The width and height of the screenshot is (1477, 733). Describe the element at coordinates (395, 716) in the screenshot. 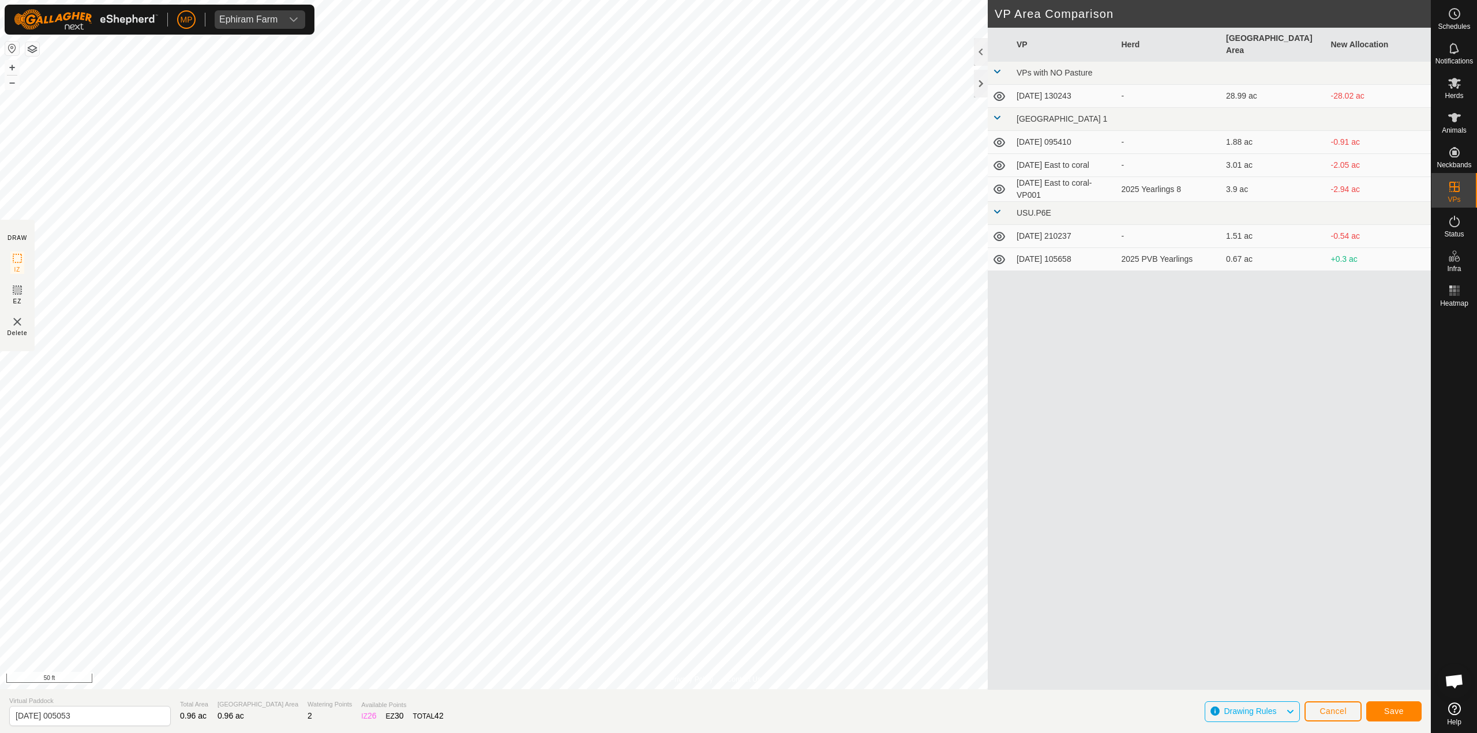

I see `div: EZ` at that location.